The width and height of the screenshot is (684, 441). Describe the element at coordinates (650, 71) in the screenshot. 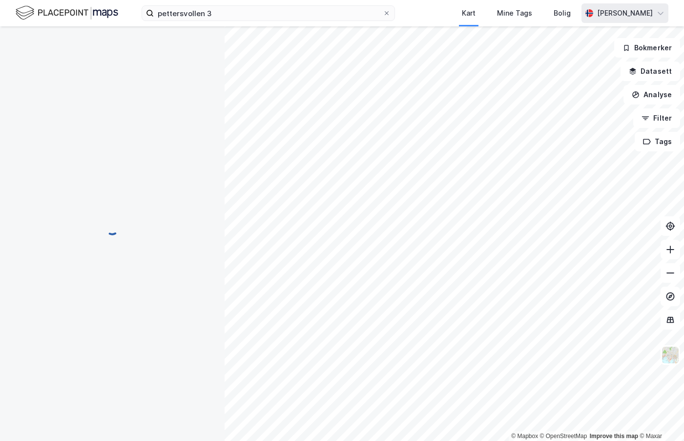

I see `button: Datasett` at that location.